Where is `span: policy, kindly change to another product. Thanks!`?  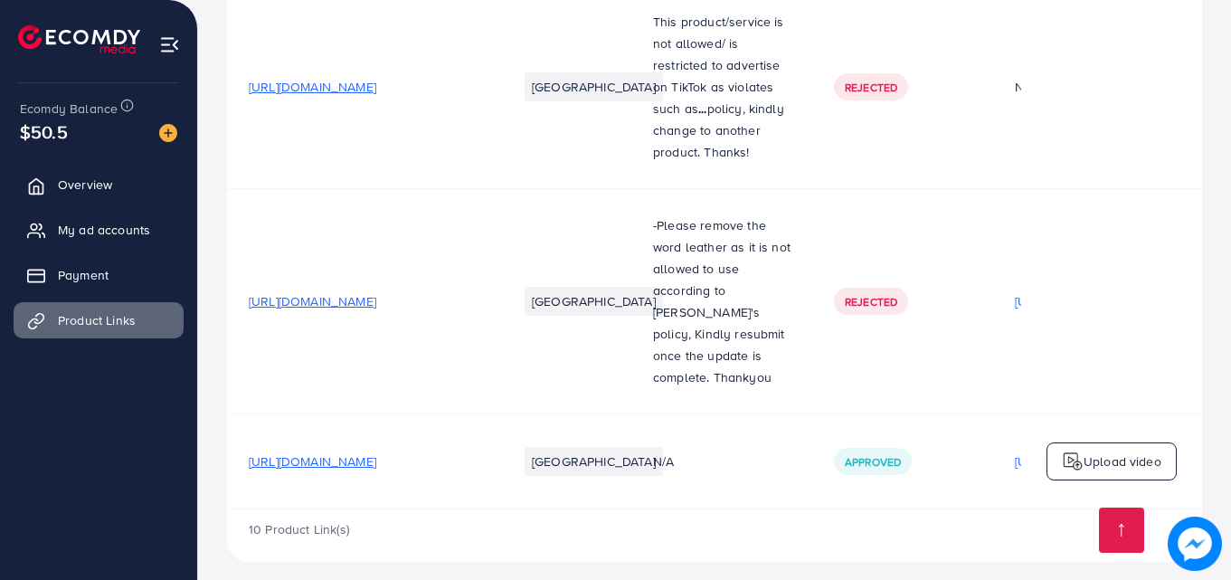 span: policy, kindly change to another product. Thanks! is located at coordinates (718, 130).